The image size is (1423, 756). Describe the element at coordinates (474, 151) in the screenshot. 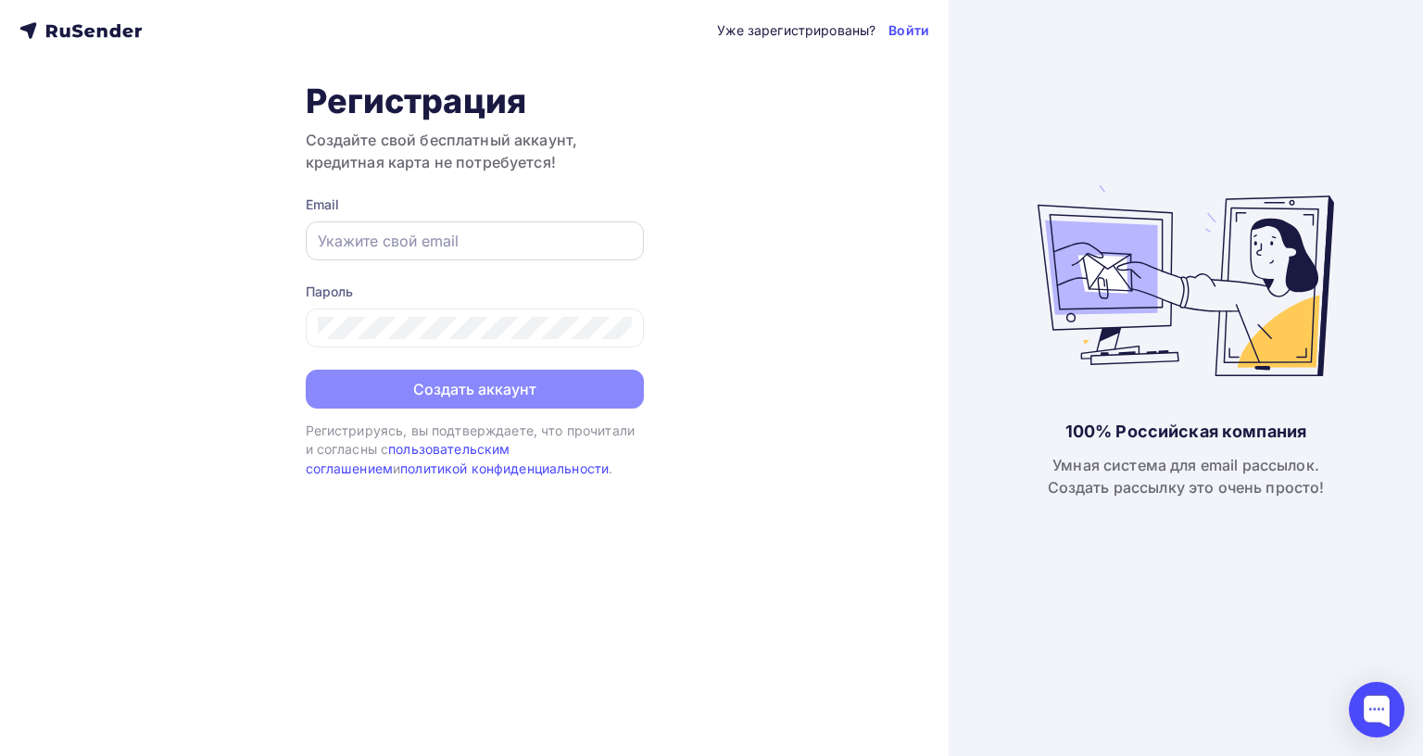

I see `h3: Создайте свой бесплатный аккаунт, кредитная карта не потребуется!` at that location.